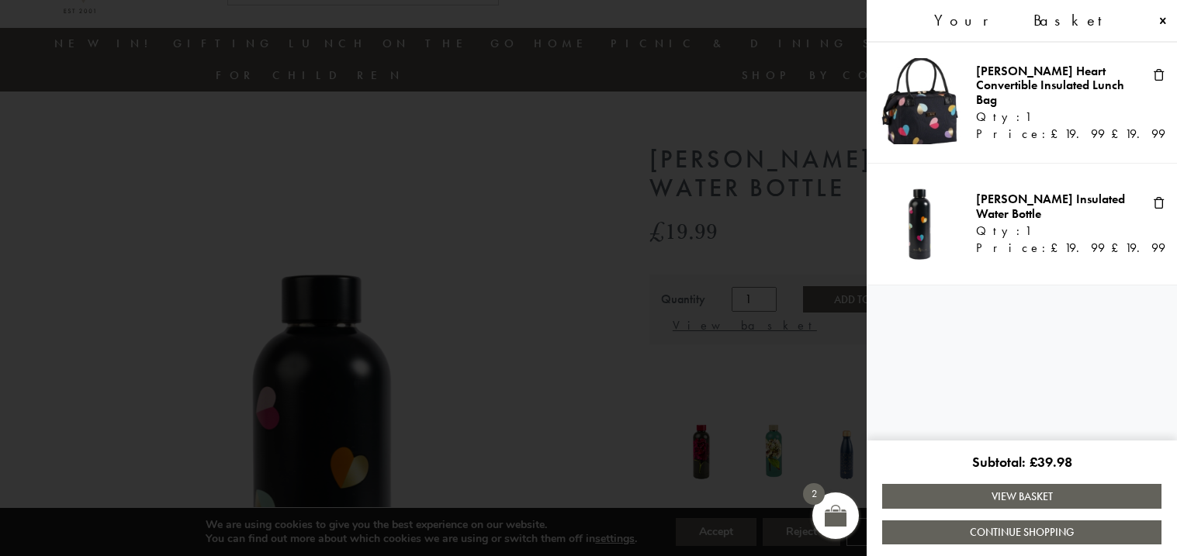  Describe the element at coordinates (1022, 496) in the screenshot. I see `a: View Basket` at that location.